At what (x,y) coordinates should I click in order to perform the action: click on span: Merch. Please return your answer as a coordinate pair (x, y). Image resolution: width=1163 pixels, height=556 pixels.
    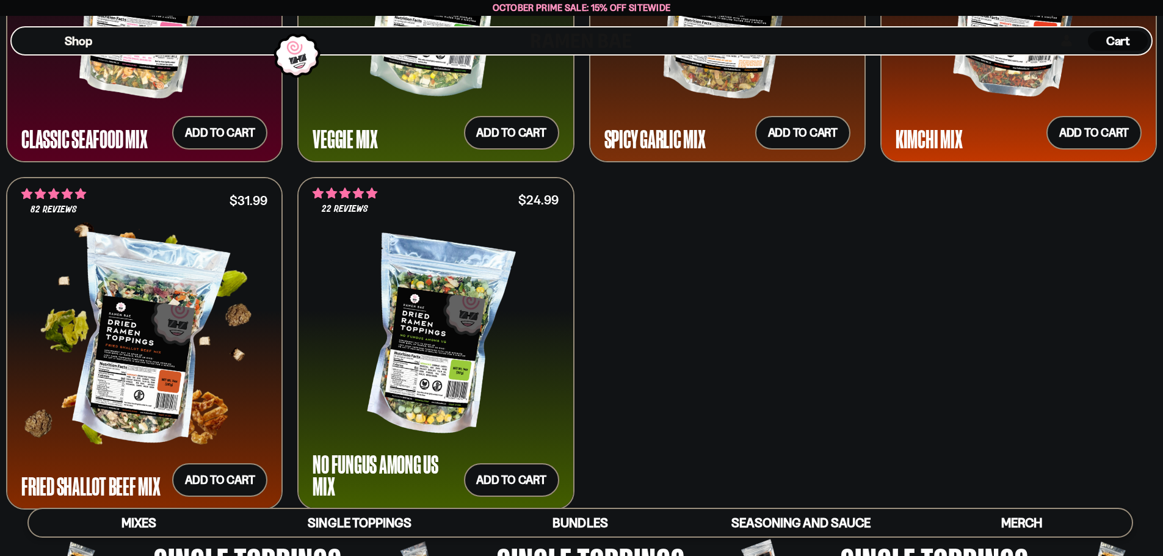
    Looking at the image, I should click on (1021, 522).